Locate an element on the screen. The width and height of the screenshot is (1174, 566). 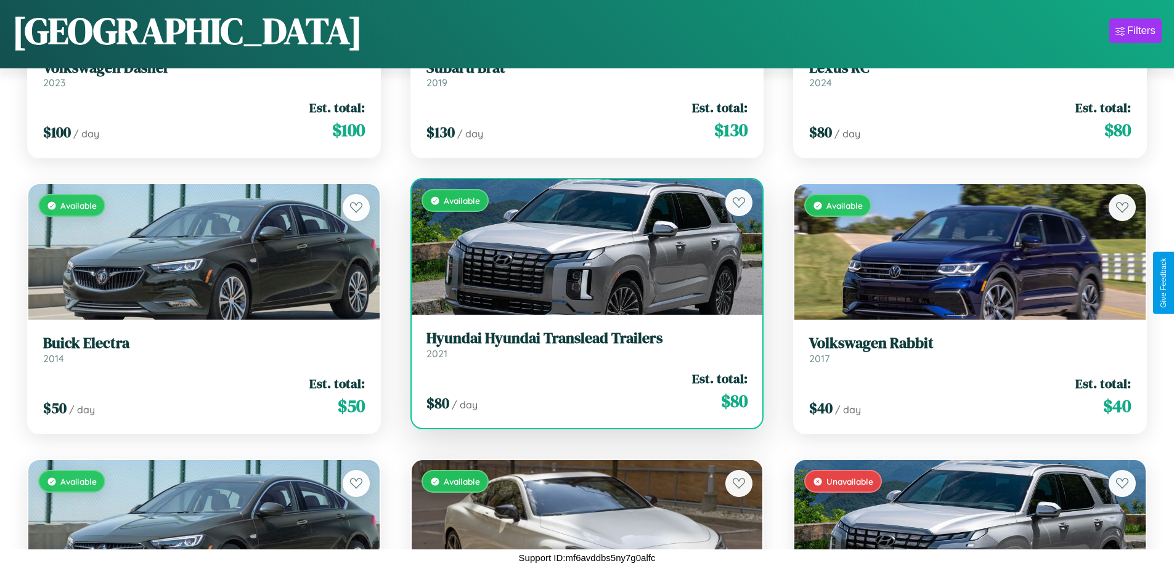
a: Volkswagen Rabbit2017 is located at coordinates (970, 349).